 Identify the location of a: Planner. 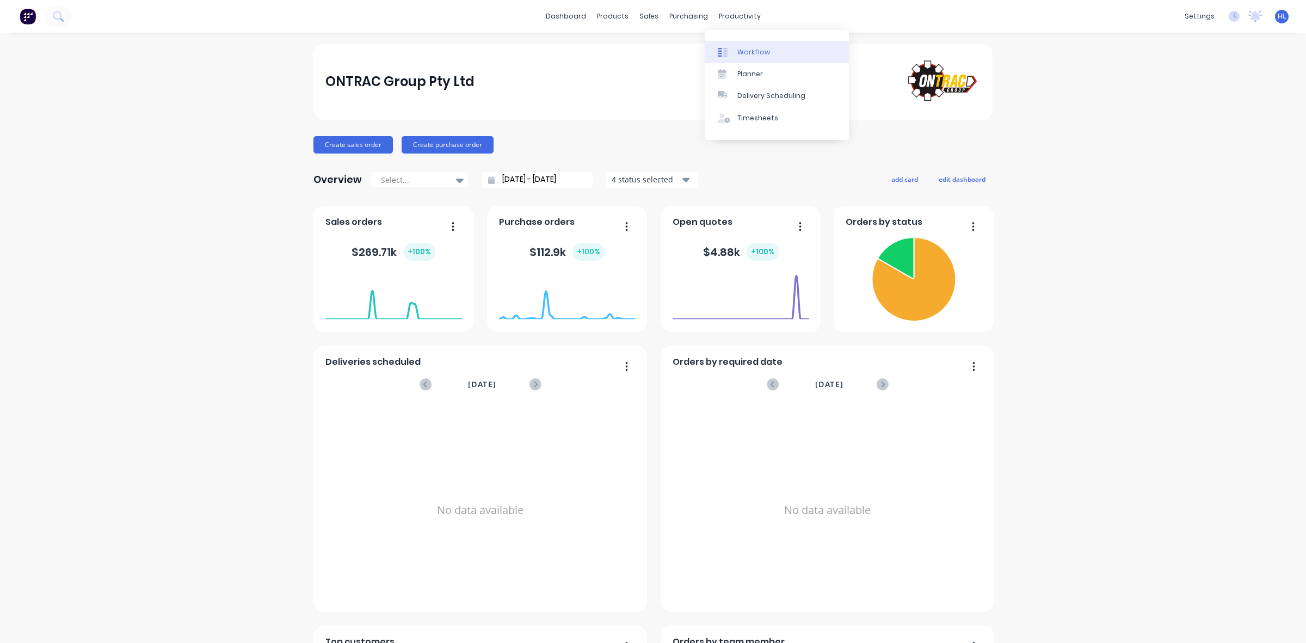
(777, 74).